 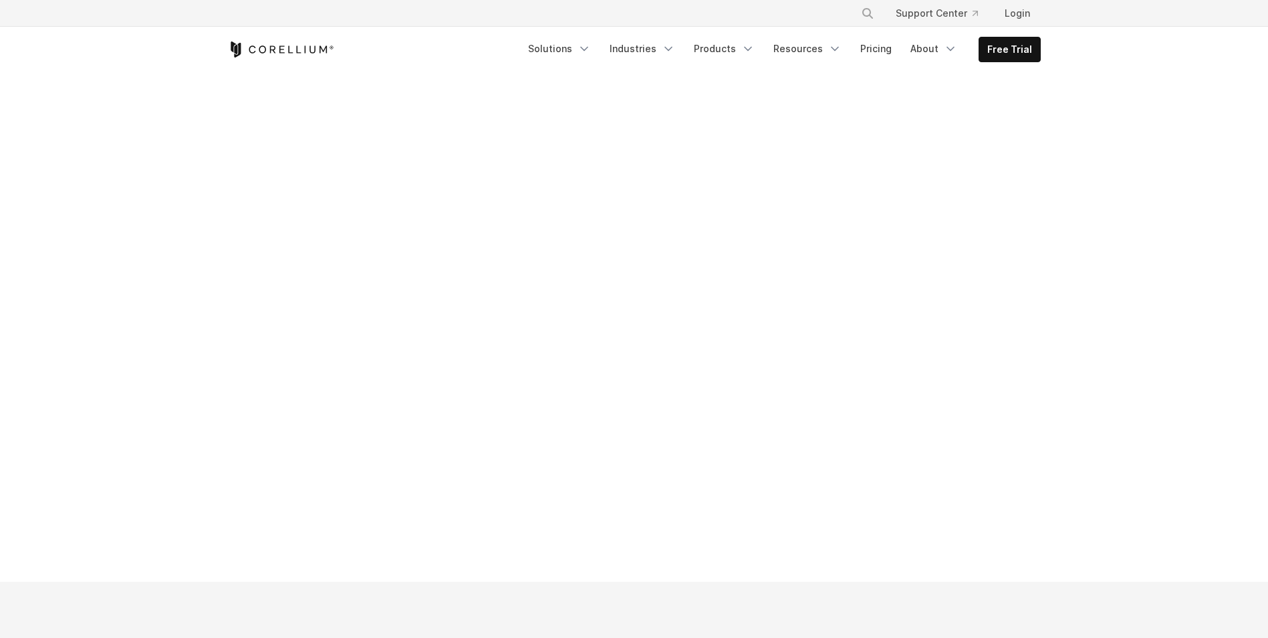 What do you see at coordinates (875, 49) in the screenshot?
I see `a: Pricing` at bounding box center [875, 49].